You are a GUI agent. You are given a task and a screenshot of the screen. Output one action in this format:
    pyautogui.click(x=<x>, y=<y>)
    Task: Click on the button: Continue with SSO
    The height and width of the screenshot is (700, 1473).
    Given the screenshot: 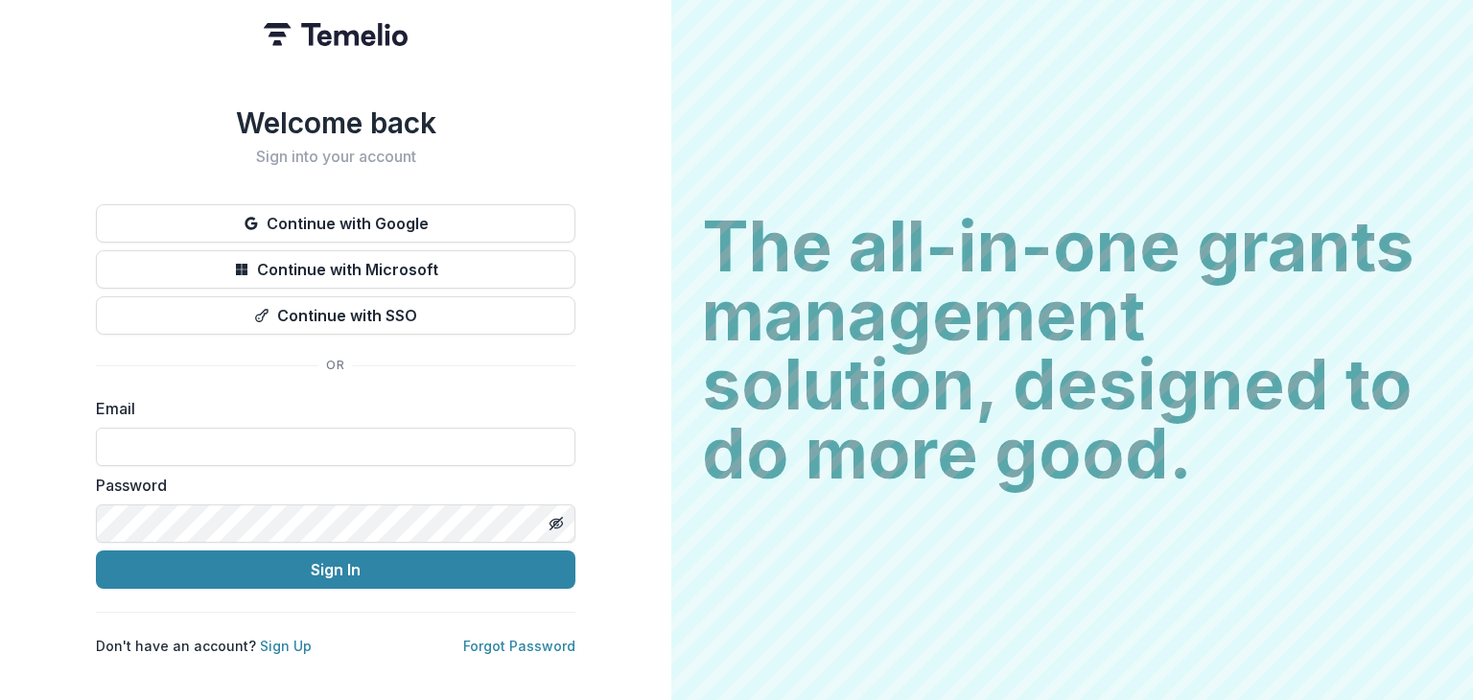 What is the action you would take?
    pyautogui.click(x=336, y=316)
    